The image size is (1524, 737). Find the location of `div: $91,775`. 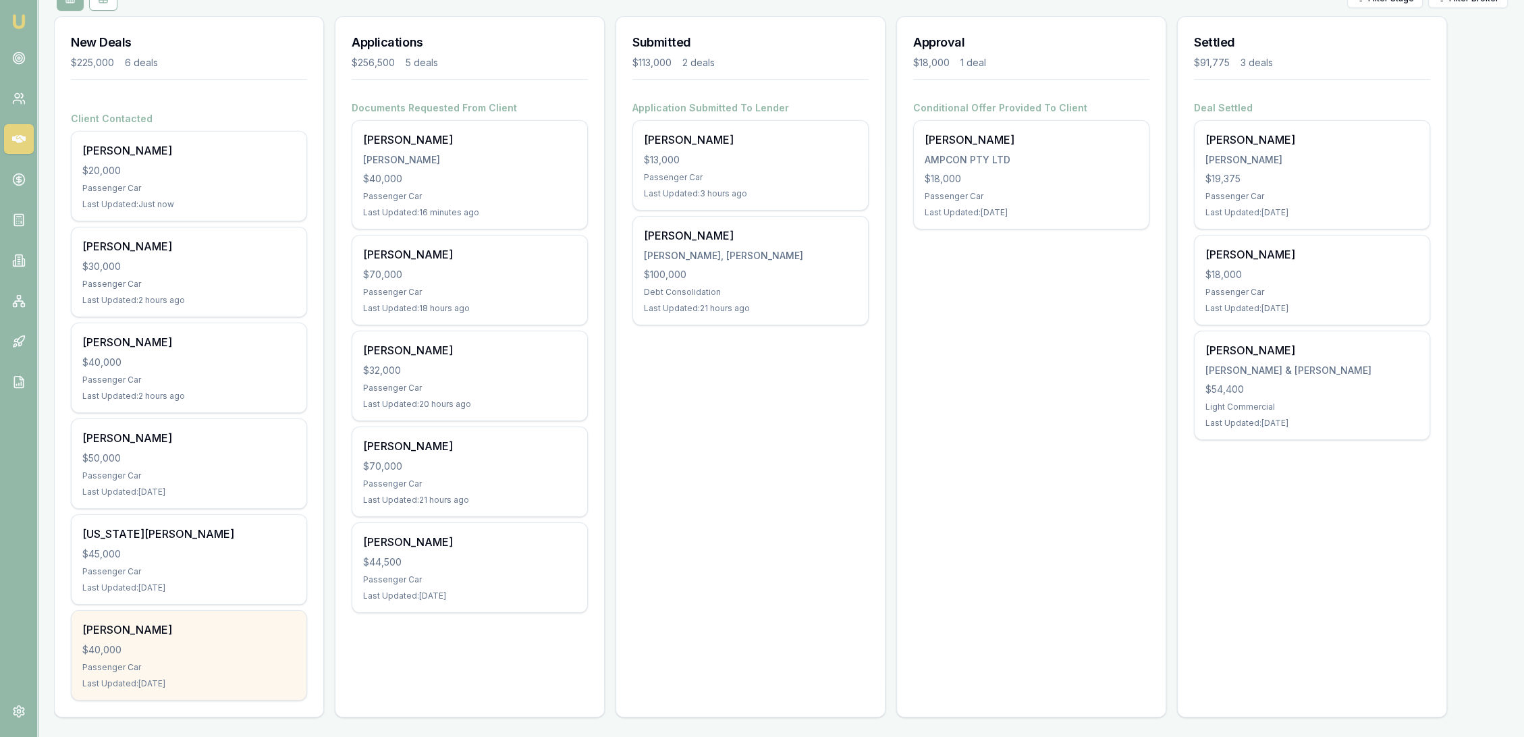

div: $91,775 is located at coordinates (1212, 63).